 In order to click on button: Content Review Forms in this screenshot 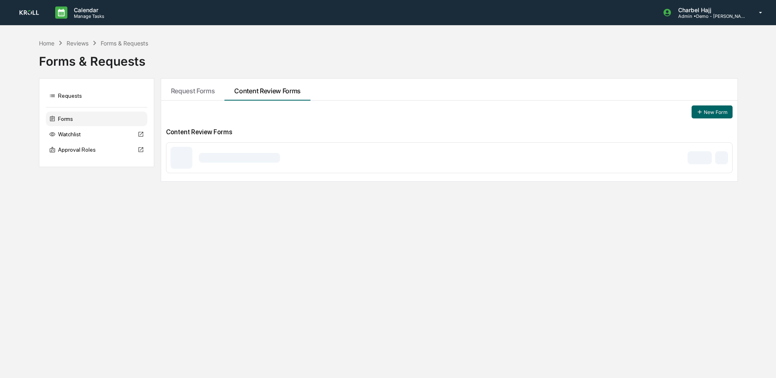, I will do `click(268, 90)`.